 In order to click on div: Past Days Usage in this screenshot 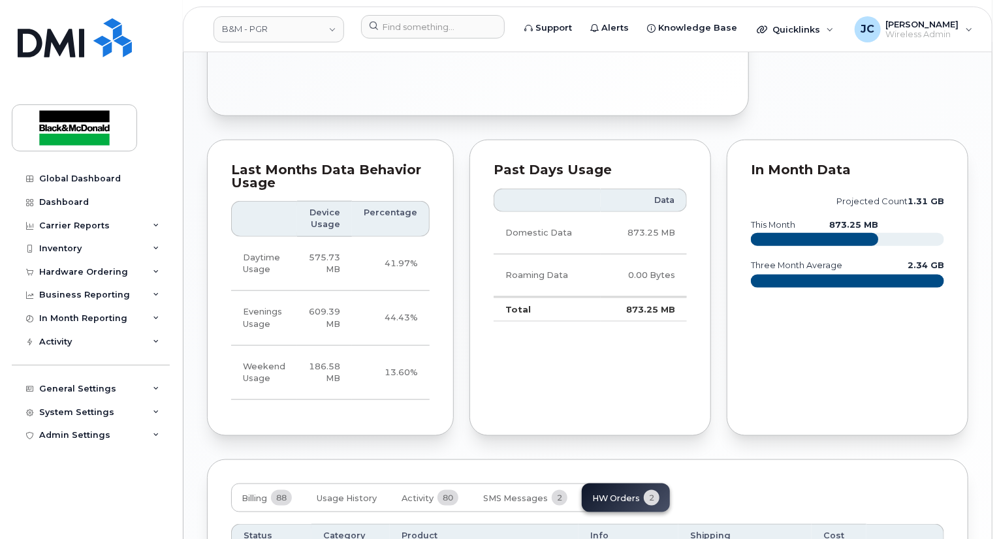, I will do `click(590, 170)`.